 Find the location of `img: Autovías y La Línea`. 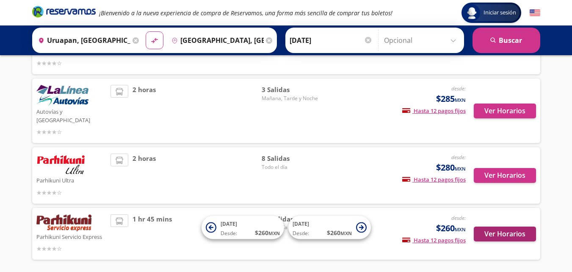

img: Autovías y La Línea is located at coordinates (62, 95).